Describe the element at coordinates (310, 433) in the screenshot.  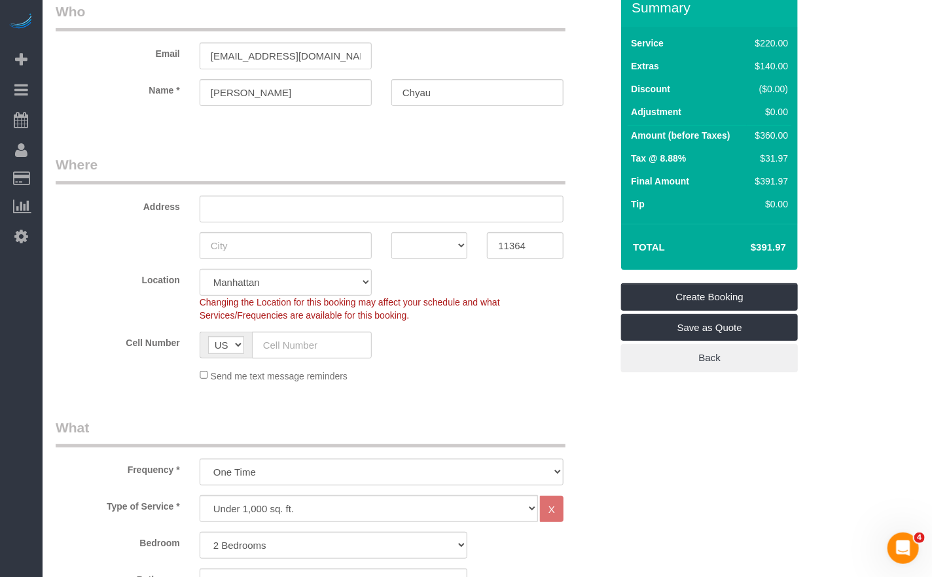
I see `legend: What` at that location.